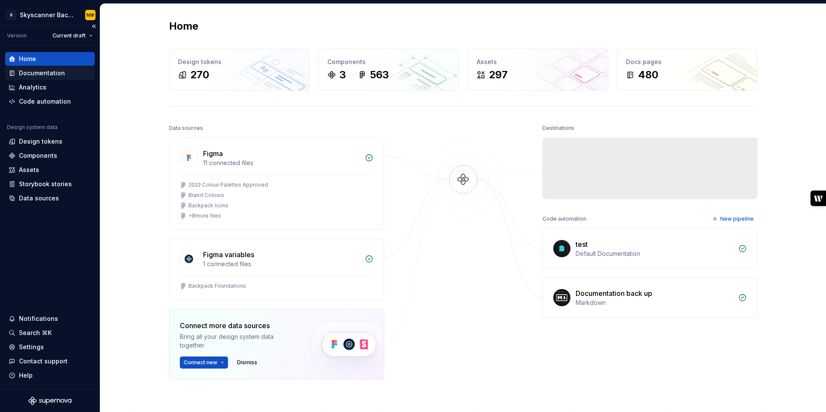 This screenshot has width=826, height=412. I want to click on div: Documentation, so click(42, 73).